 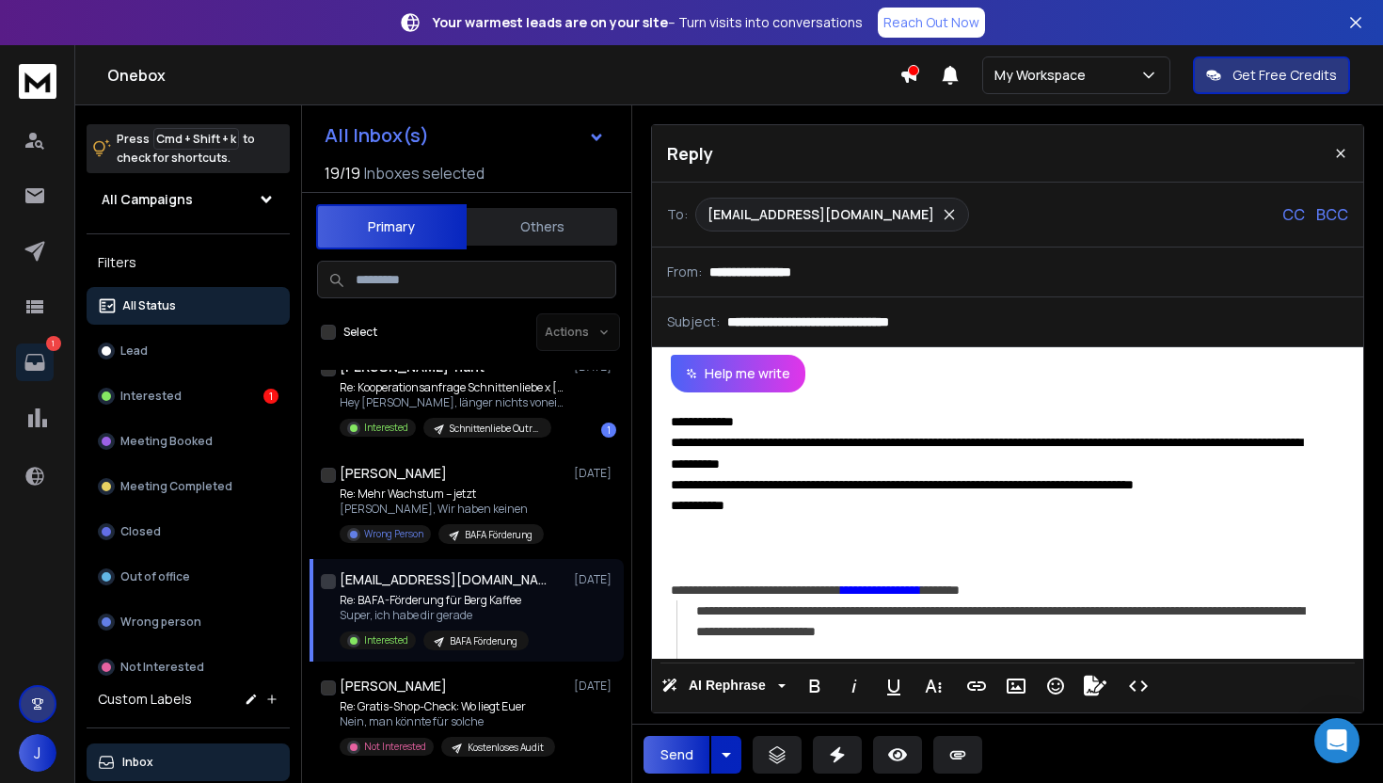 What do you see at coordinates (176, 486) in the screenshot?
I see `p: Meeting Completed` at bounding box center [176, 486].